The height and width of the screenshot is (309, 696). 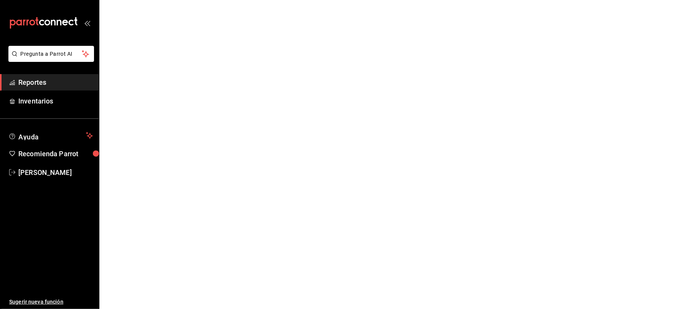 I want to click on span: Sugerir nueva función, so click(x=51, y=302).